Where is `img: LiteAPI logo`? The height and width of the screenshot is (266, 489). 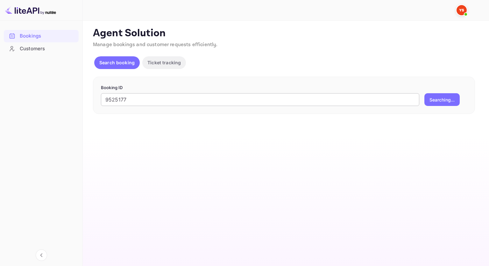 img: LiteAPI logo is located at coordinates (31, 10).